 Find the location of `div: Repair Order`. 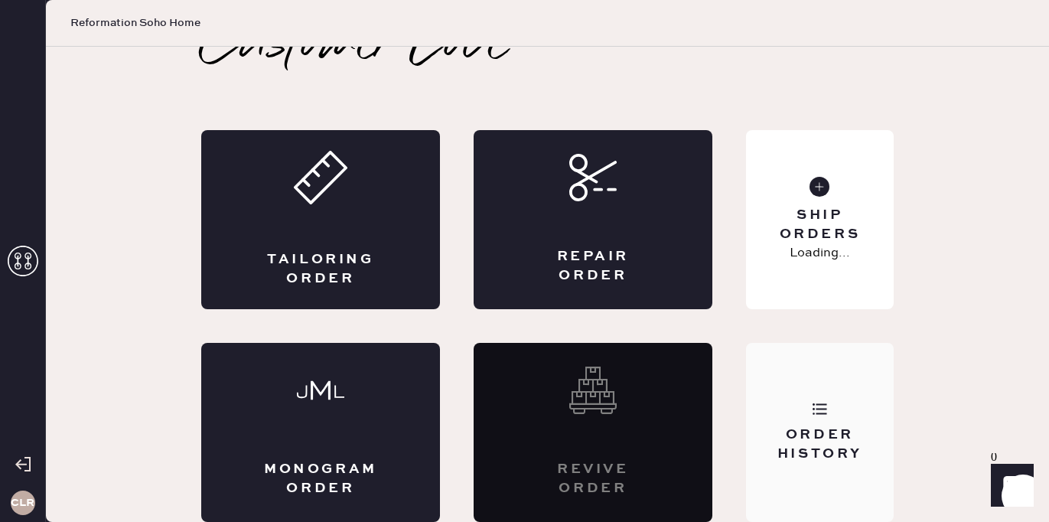

div: Repair Order is located at coordinates (593, 266).